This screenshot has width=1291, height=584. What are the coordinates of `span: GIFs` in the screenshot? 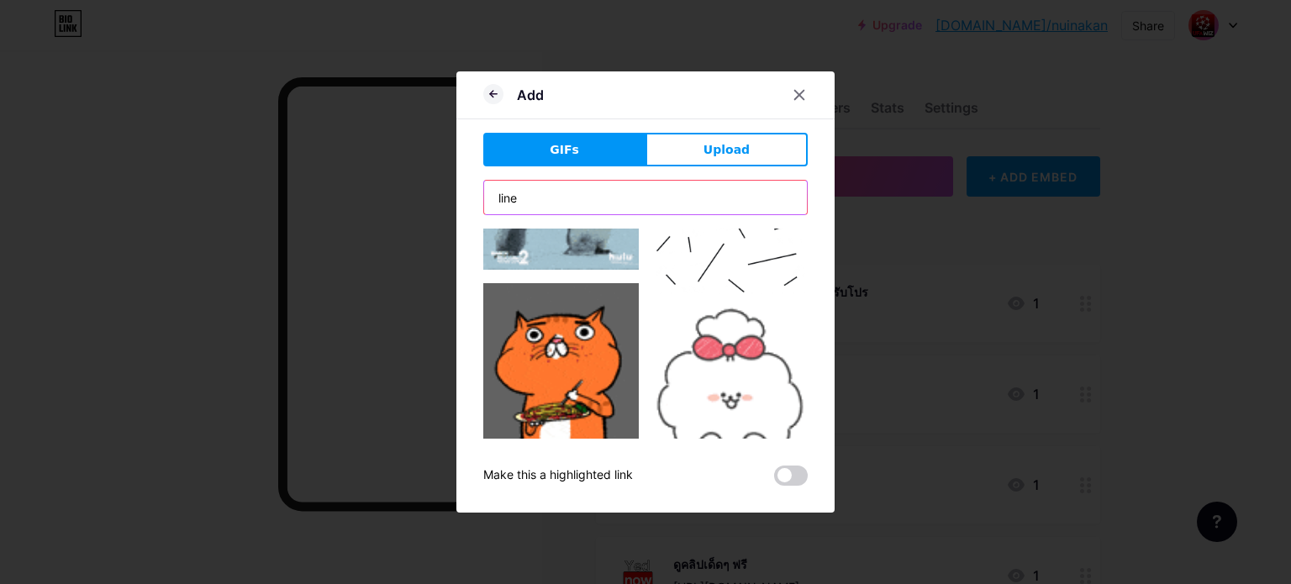 It's located at (564, 150).